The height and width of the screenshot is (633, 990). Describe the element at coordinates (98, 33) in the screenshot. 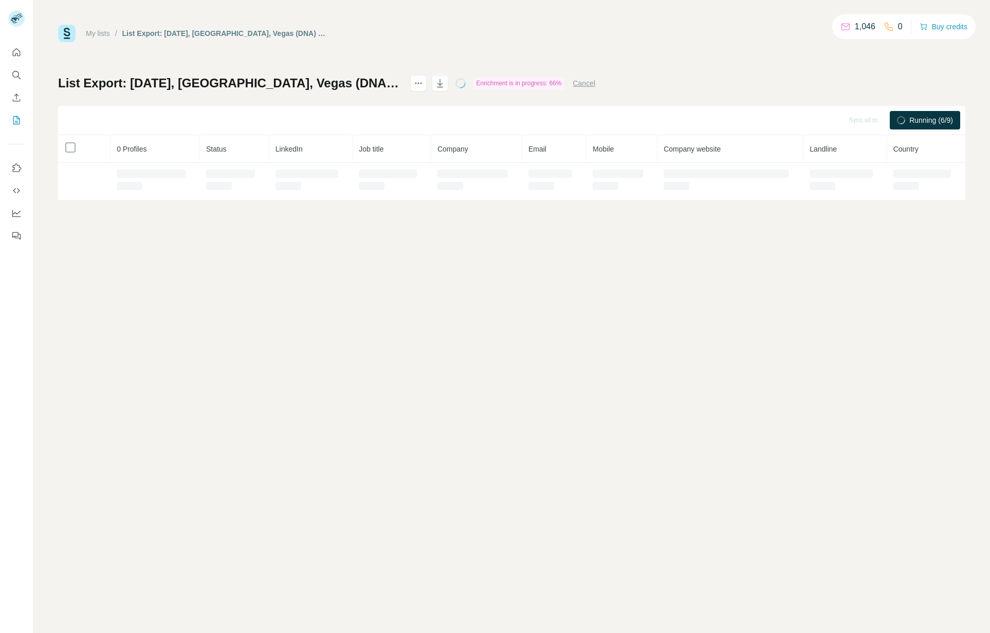

I see `a: My lists` at that location.